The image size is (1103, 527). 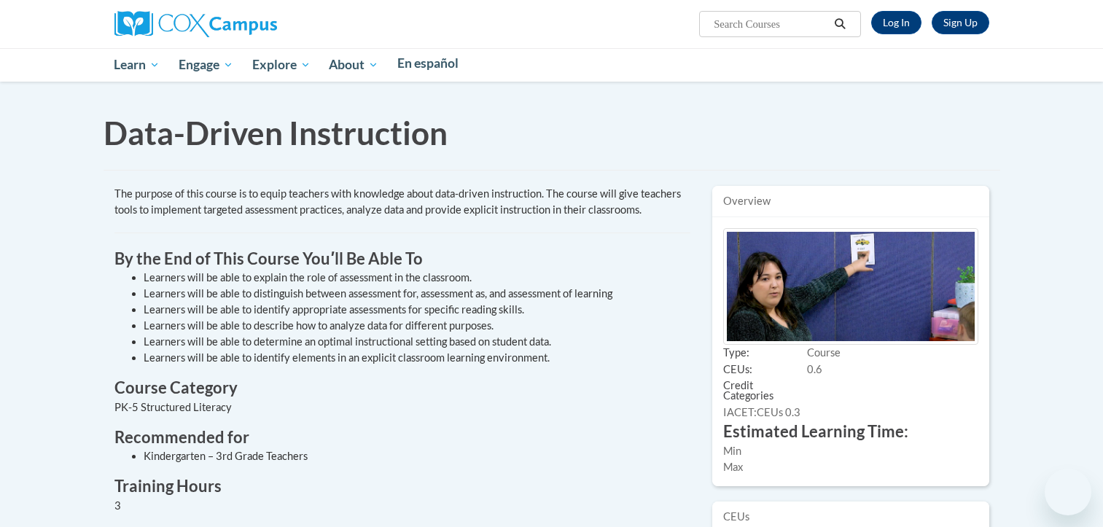 What do you see at coordinates (851, 287) in the screenshot?
I see `img: Image of Course` at bounding box center [851, 287].